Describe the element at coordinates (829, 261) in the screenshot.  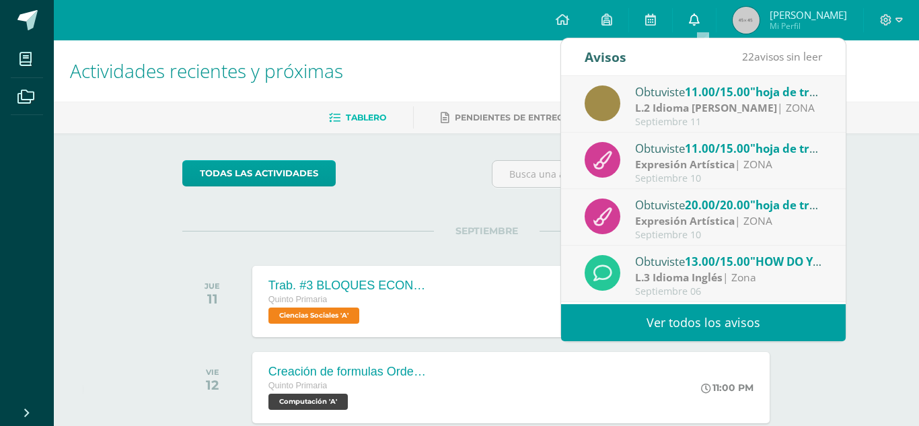
I see `span: "HOW DO YOU SPELL THAT?"` at that location.